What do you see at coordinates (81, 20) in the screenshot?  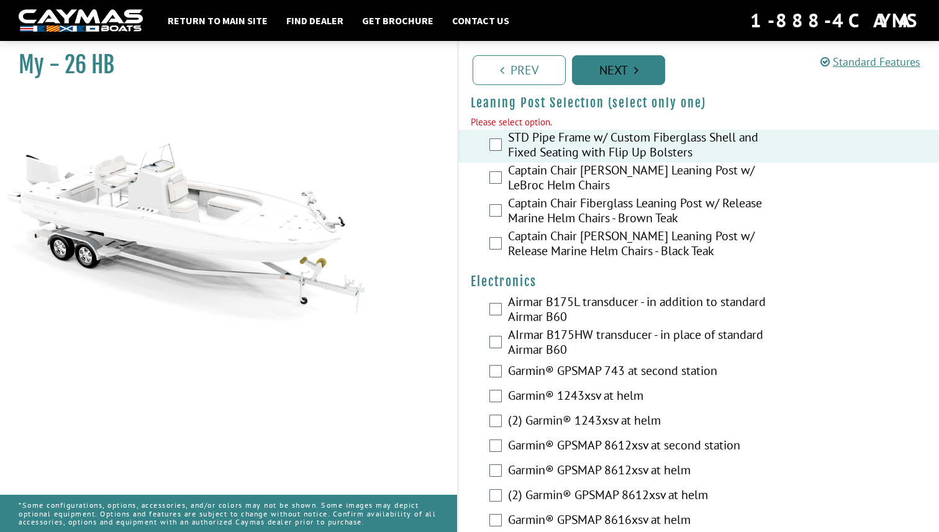 I see `img: white-logo-c9c8dbefe5ff5ceceb0f0178aa75bf4bb51f6bca0971e226c86eb53dfe498488.png` at bounding box center [81, 20].